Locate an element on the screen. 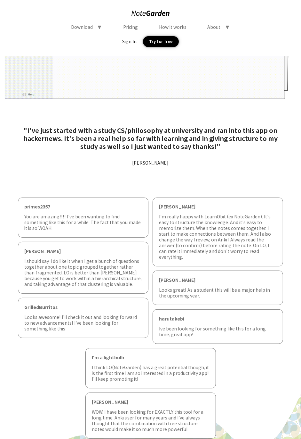 Image resolution: width=301 pixels, height=439 pixels. div: GrilledBurritos is located at coordinates (83, 307).